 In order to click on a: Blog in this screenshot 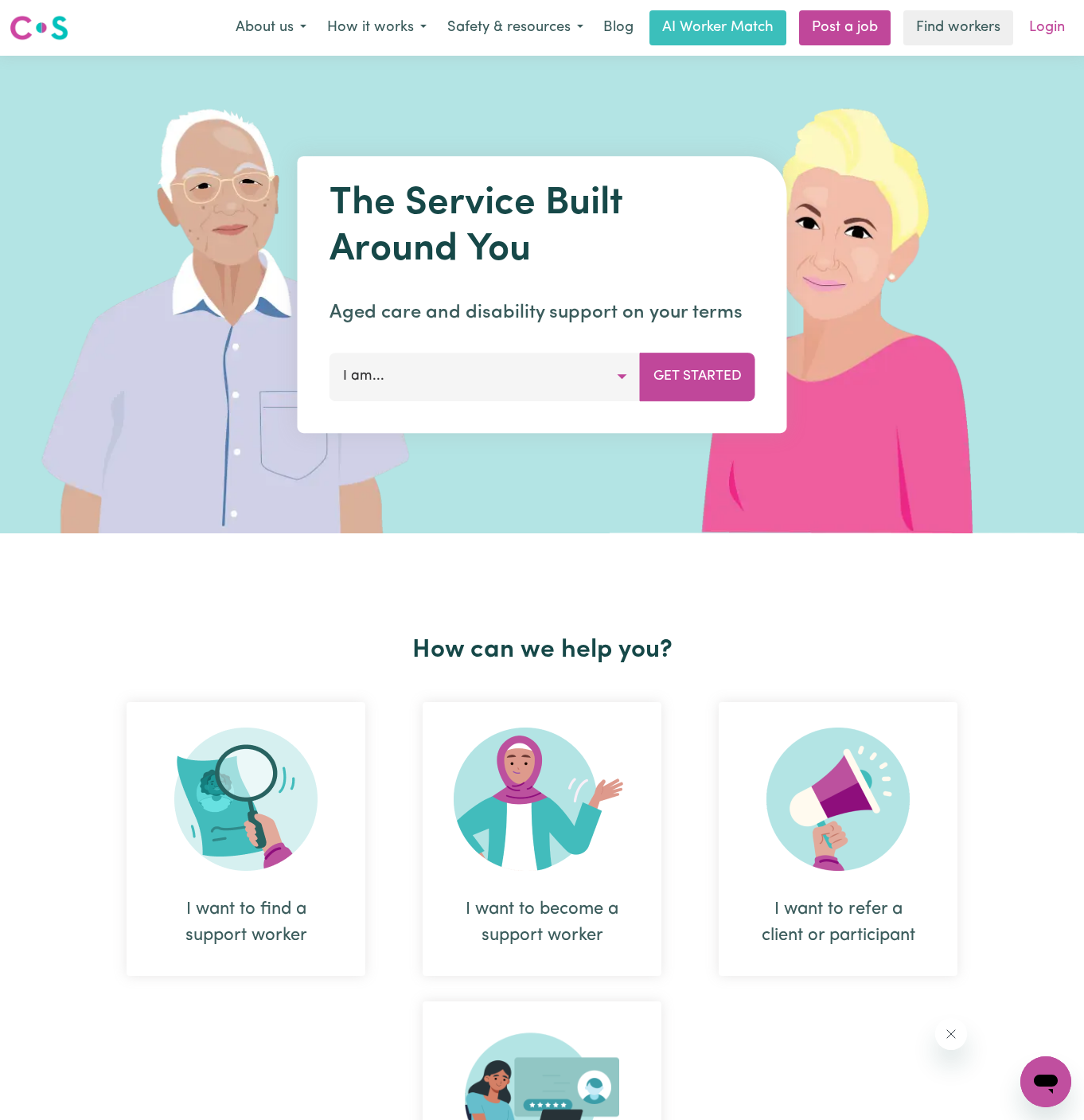, I will do `click(618, 28)`.